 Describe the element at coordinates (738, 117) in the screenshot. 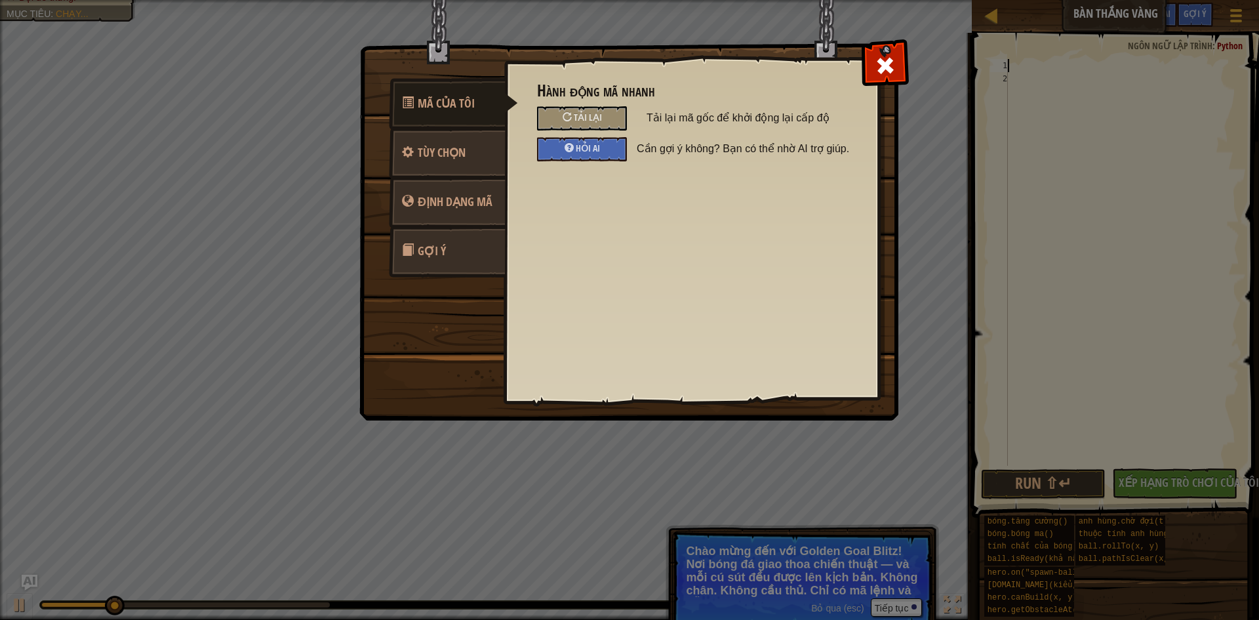

I see `font: Tải lại mã gốc để khởi động lại cấp độ` at that location.